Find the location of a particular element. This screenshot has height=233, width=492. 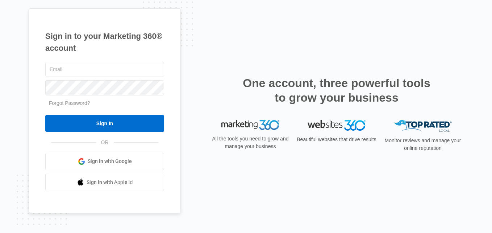

img: Top Rated Local is located at coordinates (423, 126).